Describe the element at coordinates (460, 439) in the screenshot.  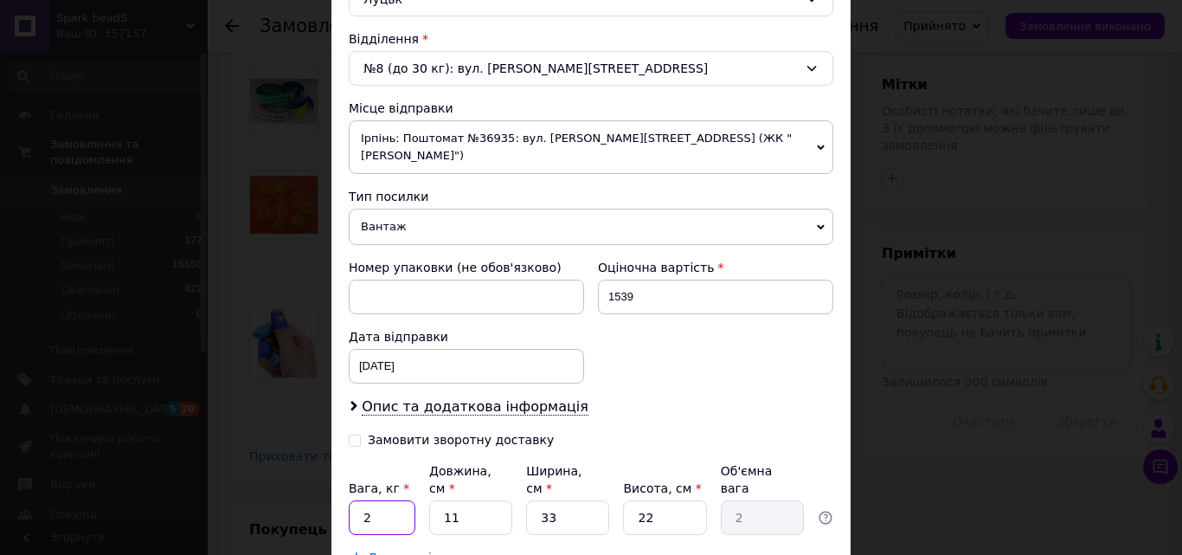
I see `div: Замовити зворотну доставку` at that location.